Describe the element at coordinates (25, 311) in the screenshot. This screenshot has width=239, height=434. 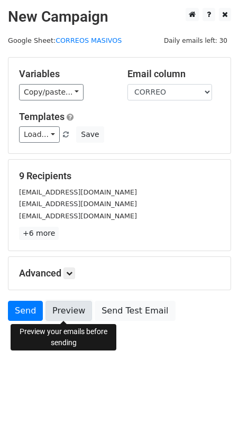
I see `a: Send` at that location.